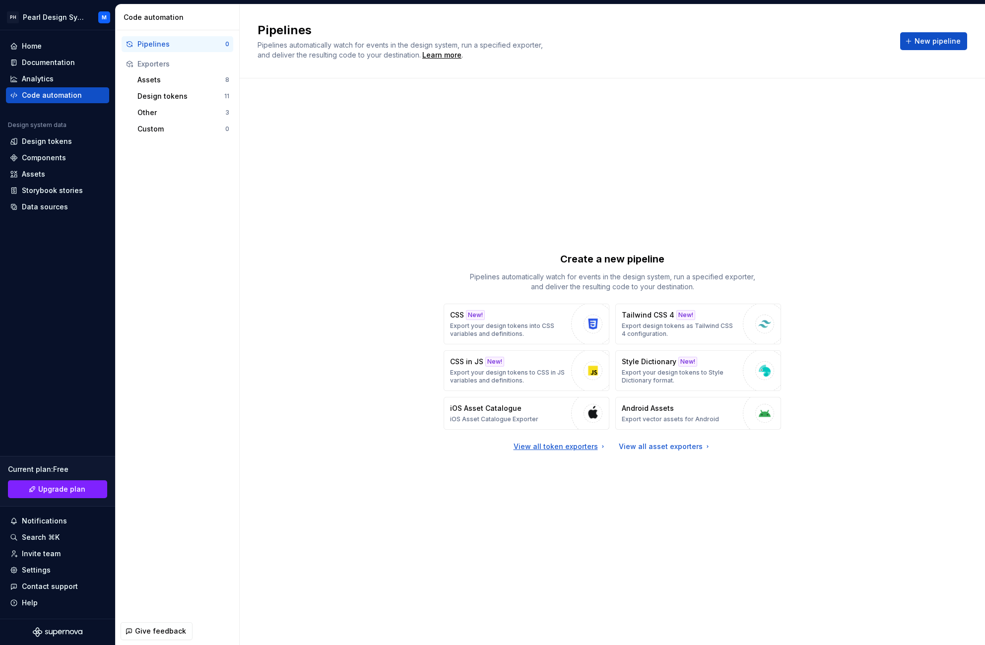 The image size is (985, 645). Describe the element at coordinates (933, 41) in the screenshot. I see `button: New pipeline` at that location.